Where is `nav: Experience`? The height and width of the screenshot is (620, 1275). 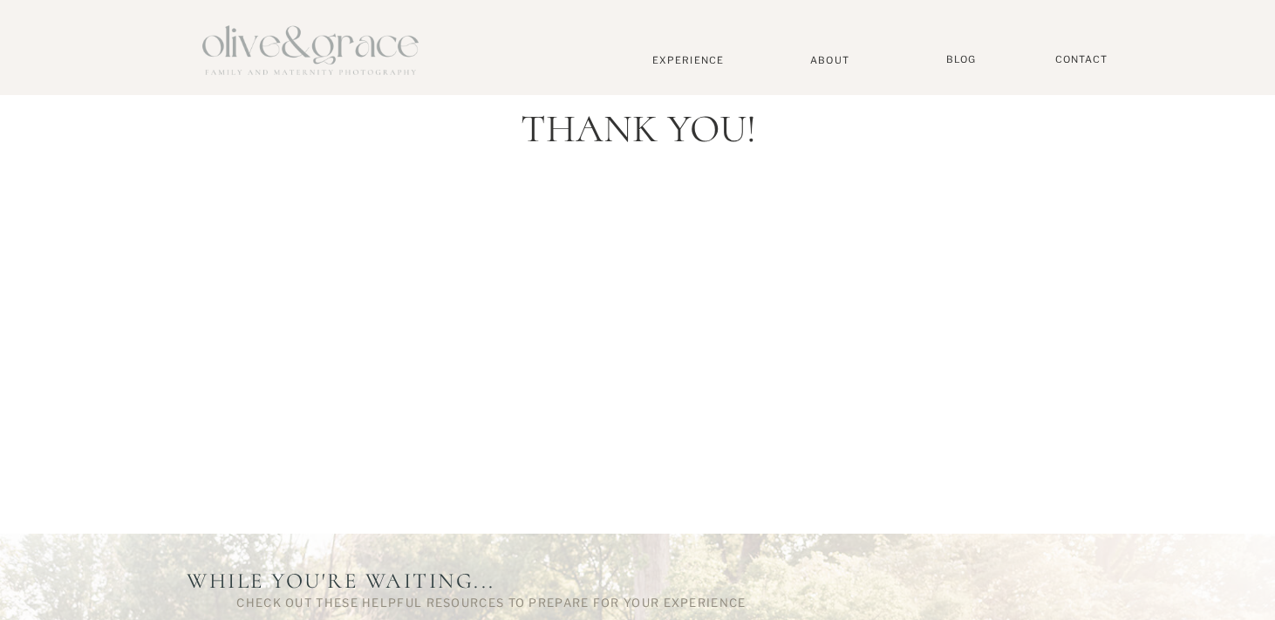 nav: Experience is located at coordinates (688, 60).